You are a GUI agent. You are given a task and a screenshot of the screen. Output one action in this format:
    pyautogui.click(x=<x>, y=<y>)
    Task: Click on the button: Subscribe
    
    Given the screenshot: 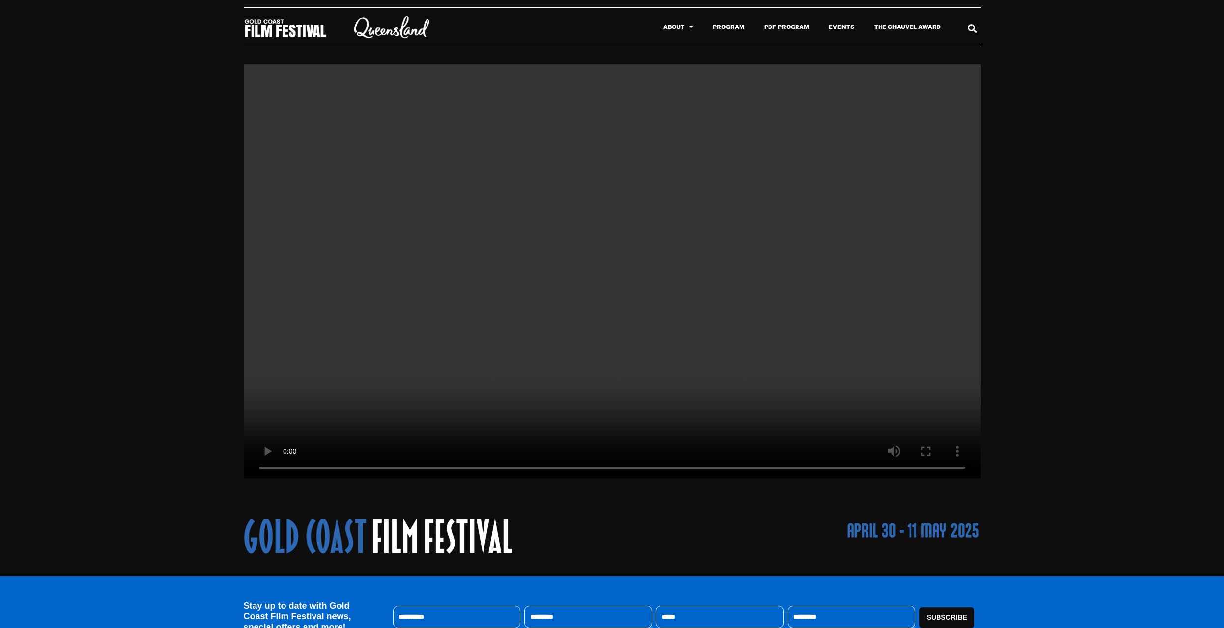 What is the action you would take?
    pyautogui.click(x=947, y=618)
    